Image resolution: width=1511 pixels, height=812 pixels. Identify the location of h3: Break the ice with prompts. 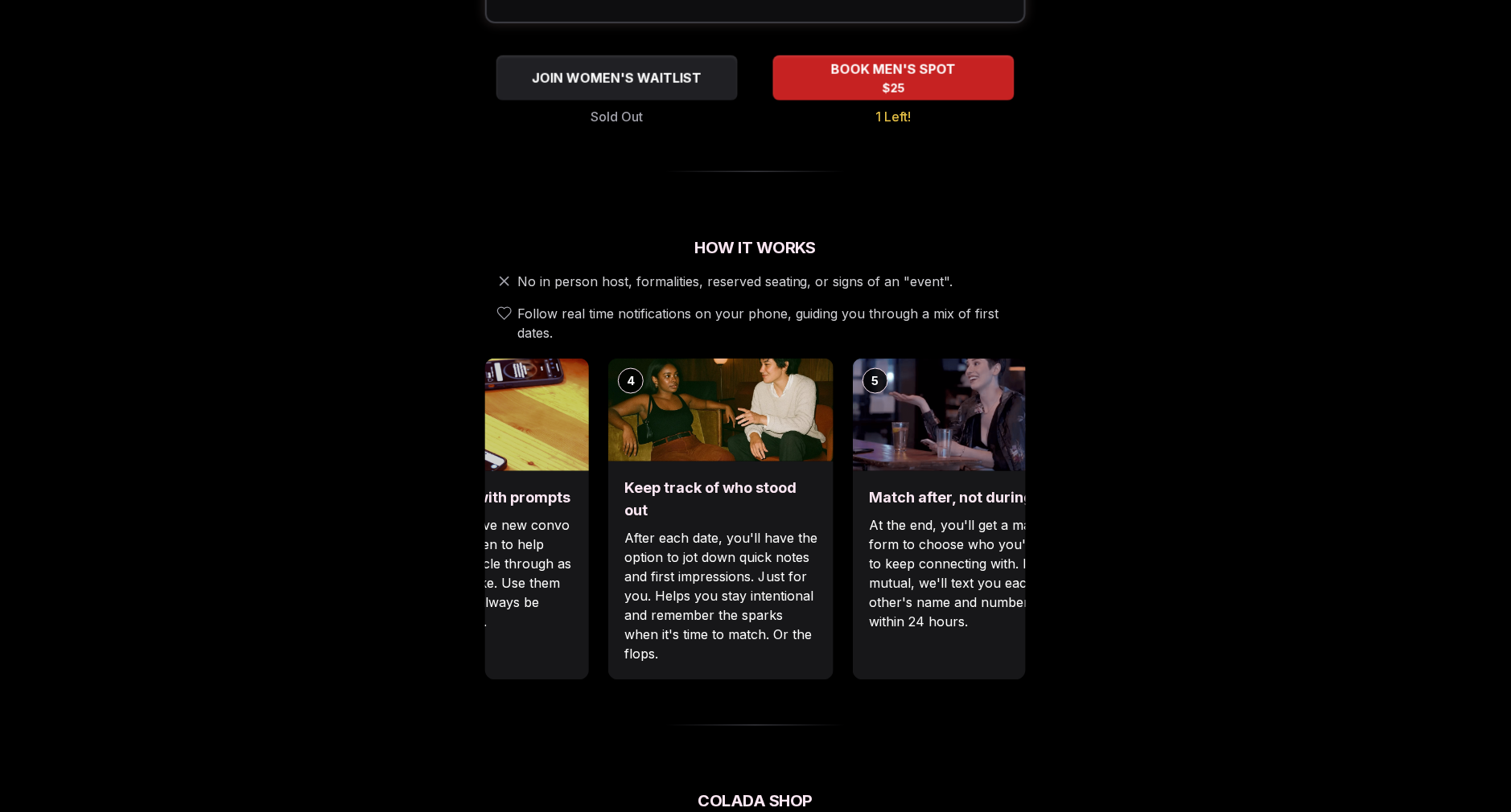
(477, 499).